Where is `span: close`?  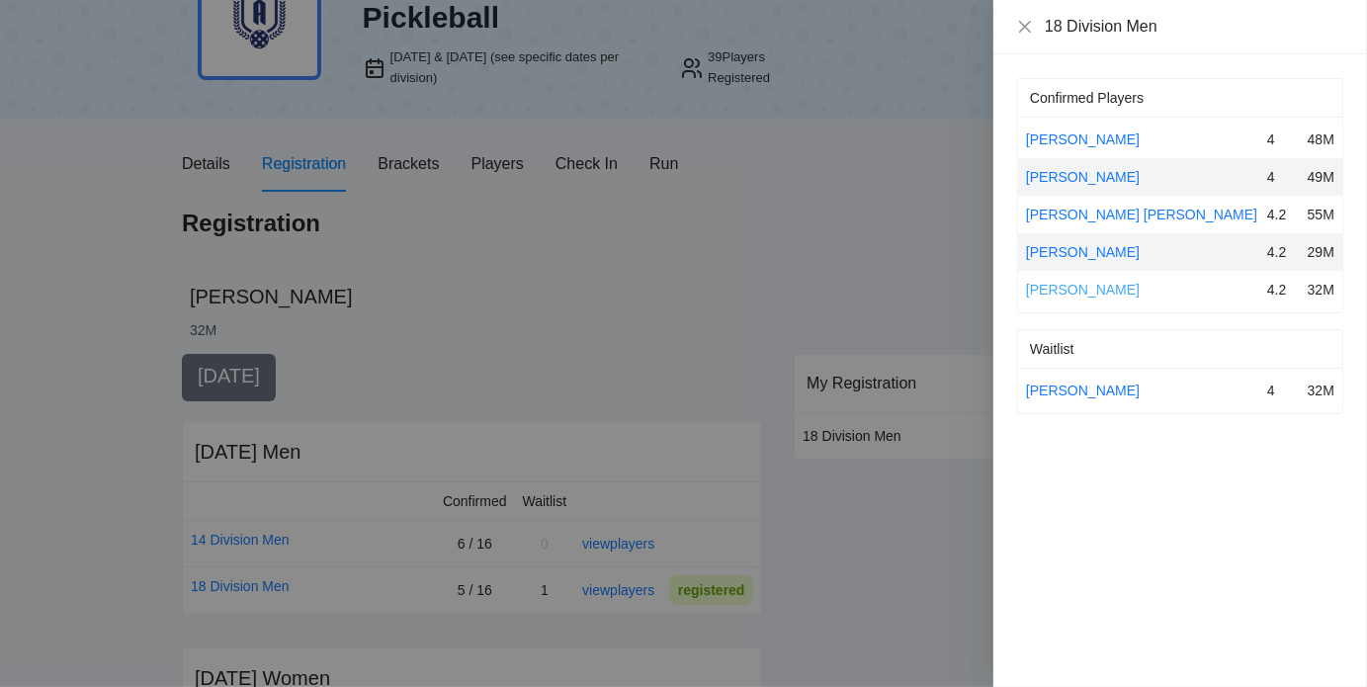 span: close is located at coordinates (1025, 27).